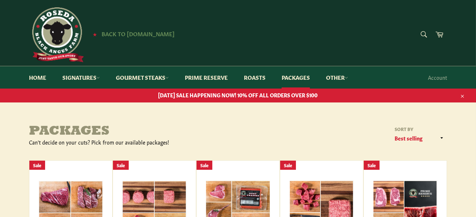 This screenshot has width=476, height=217. Describe the element at coordinates (37, 77) in the screenshot. I see `a: Home` at that location.